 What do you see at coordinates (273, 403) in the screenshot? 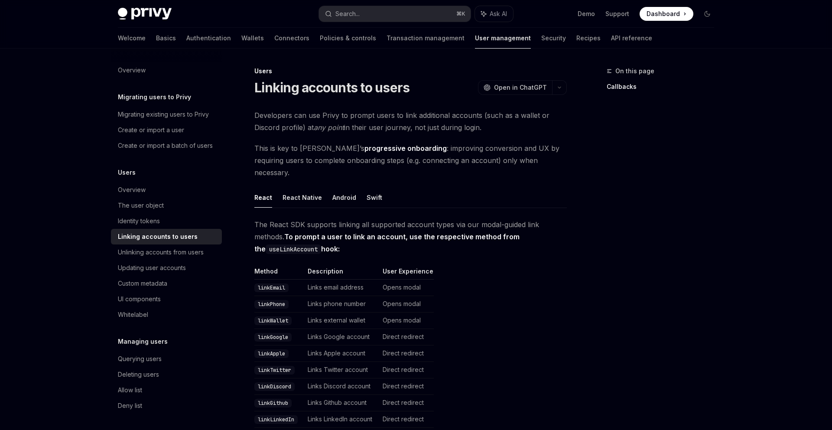
I see `code: linkGithub` at bounding box center [273, 403].